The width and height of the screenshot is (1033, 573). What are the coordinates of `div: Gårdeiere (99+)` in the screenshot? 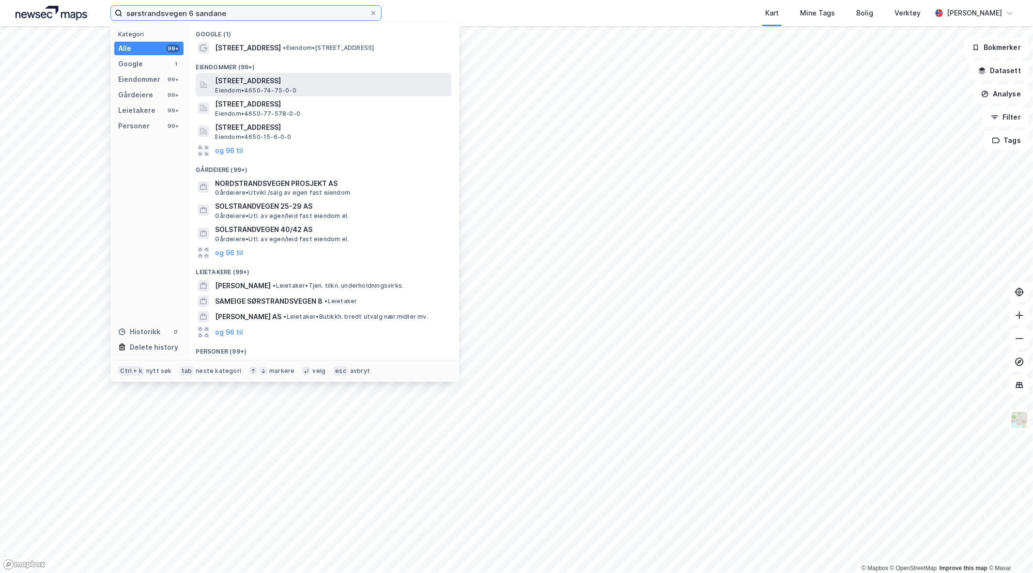 It's located at (323, 167).